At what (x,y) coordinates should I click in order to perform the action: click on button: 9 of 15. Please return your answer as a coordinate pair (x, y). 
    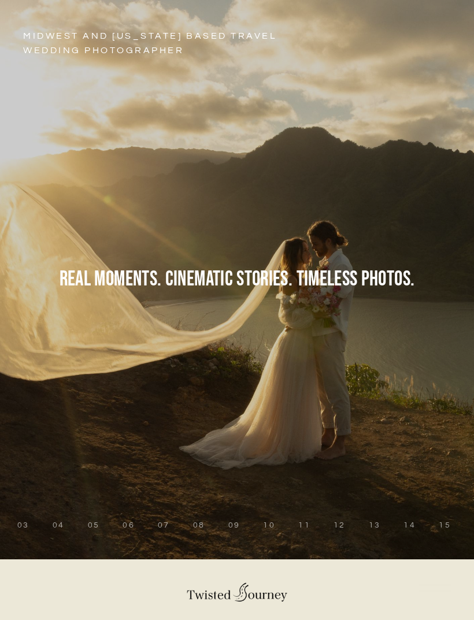
    Looking at the image, I should click on (234, 525).